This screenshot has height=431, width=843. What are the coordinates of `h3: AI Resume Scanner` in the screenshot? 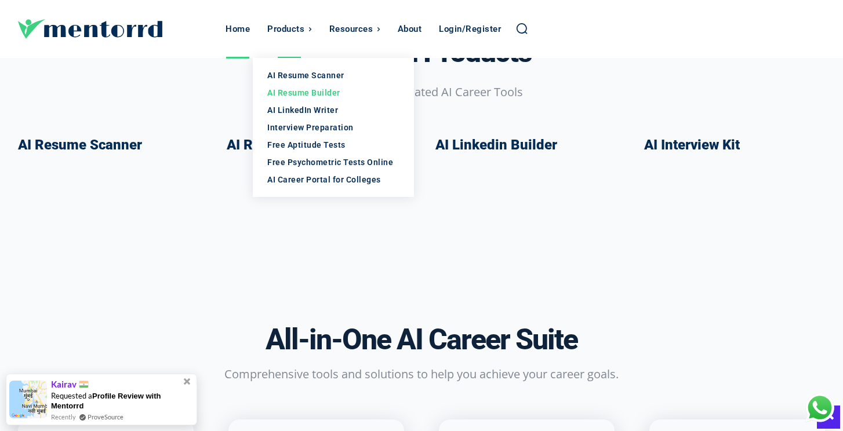 It's located at (80, 145).